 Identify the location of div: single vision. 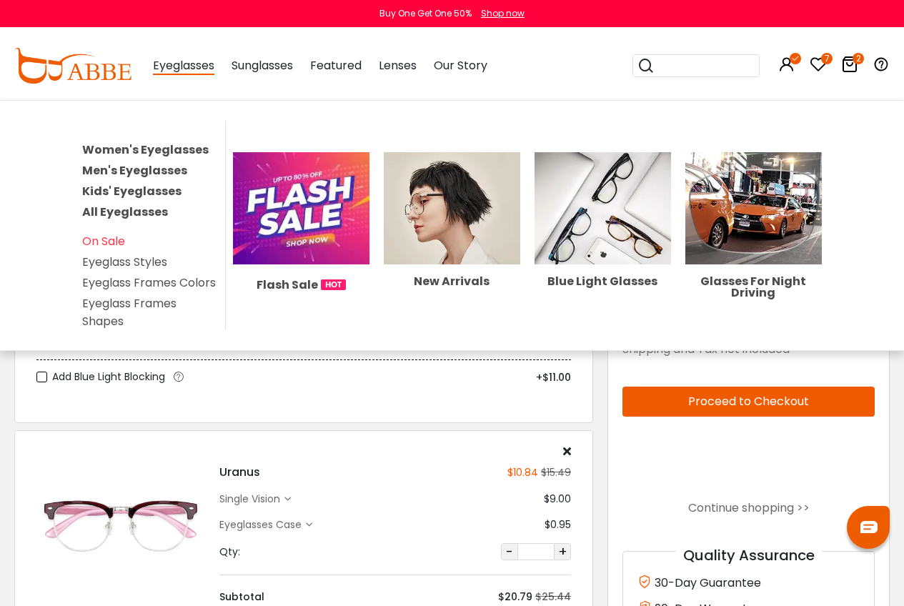
(252, 499).